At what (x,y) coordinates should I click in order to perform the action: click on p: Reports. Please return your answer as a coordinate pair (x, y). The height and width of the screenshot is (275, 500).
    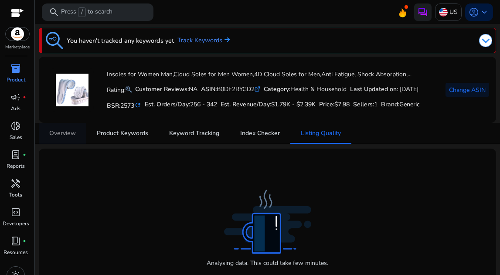
    Looking at the image, I should click on (16, 166).